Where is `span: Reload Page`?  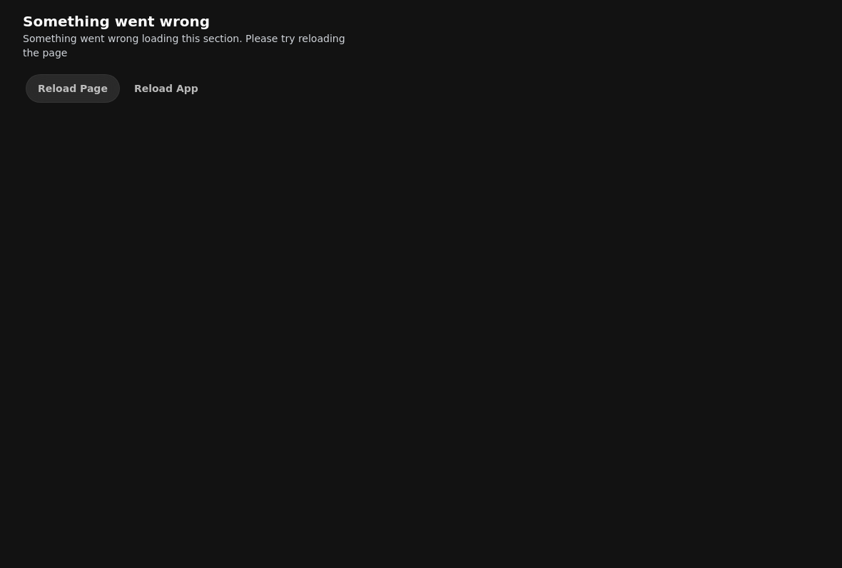
span: Reload Page is located at coordinates (73, 88).